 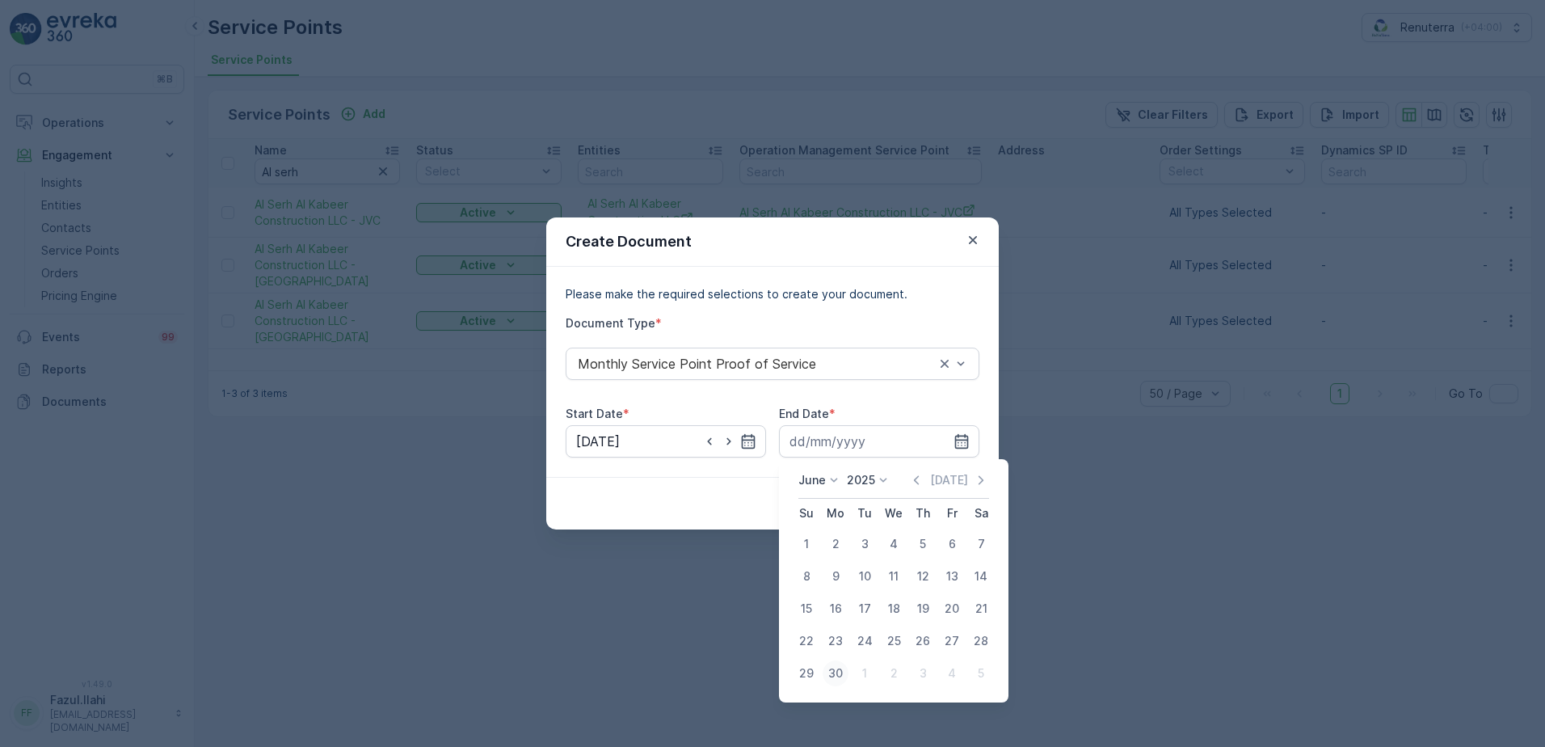 I want to click on div: 26, so click(x=923, y=641).